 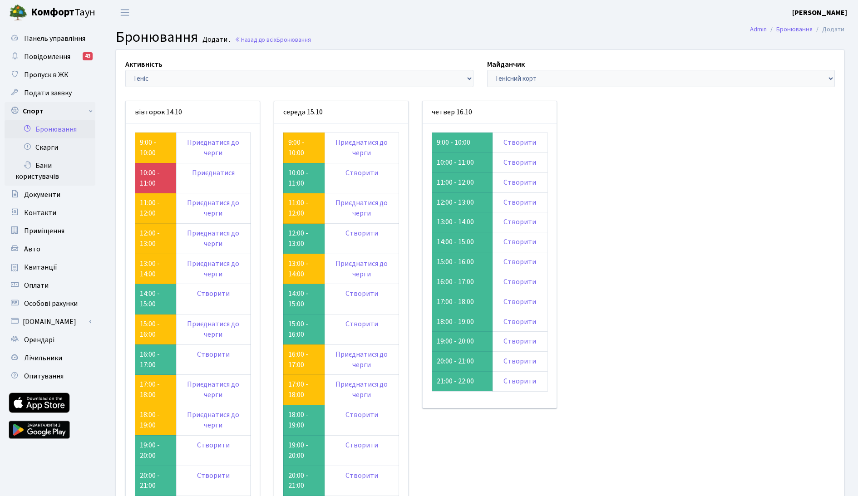 What do you see at coordinates (462, 203) in the screenshot?
I see `td: 12:00 - 13:00` at bounding box center [462, 203].